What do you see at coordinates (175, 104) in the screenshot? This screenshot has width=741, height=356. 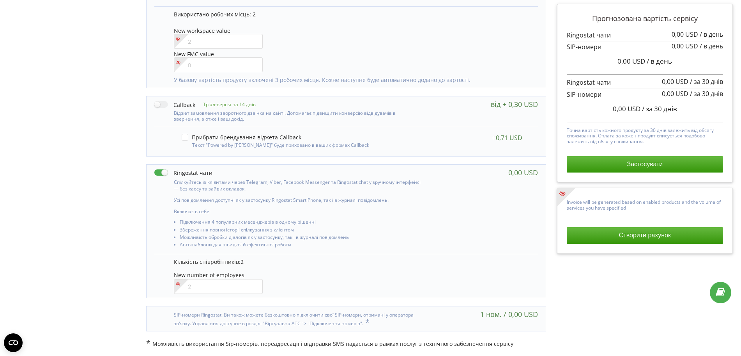 I see `label: Callback` at bounding box center [175, 104].